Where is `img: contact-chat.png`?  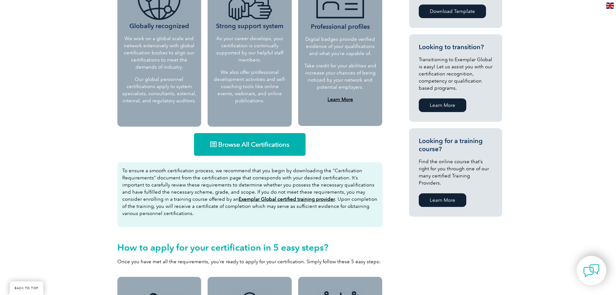
img: contact-chat.png is located at coordinates (592, 270).